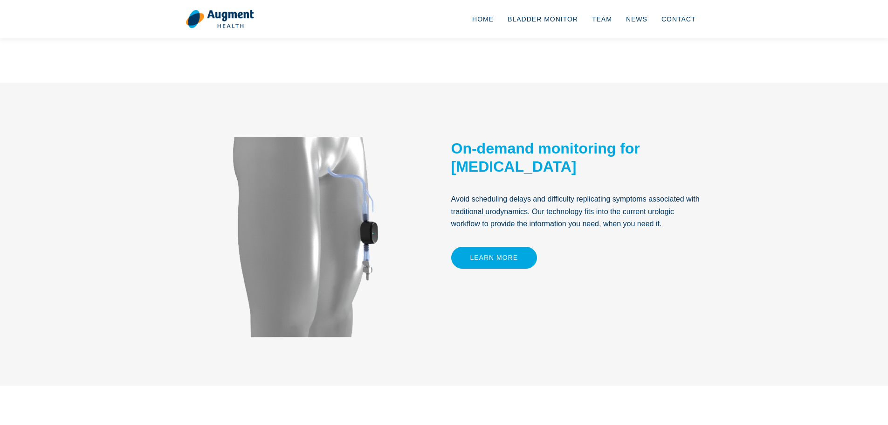 Image resolution: width=888 pixels, height=425 pixels. I want to click on a: Bladder Monitor, so click(543, 19).